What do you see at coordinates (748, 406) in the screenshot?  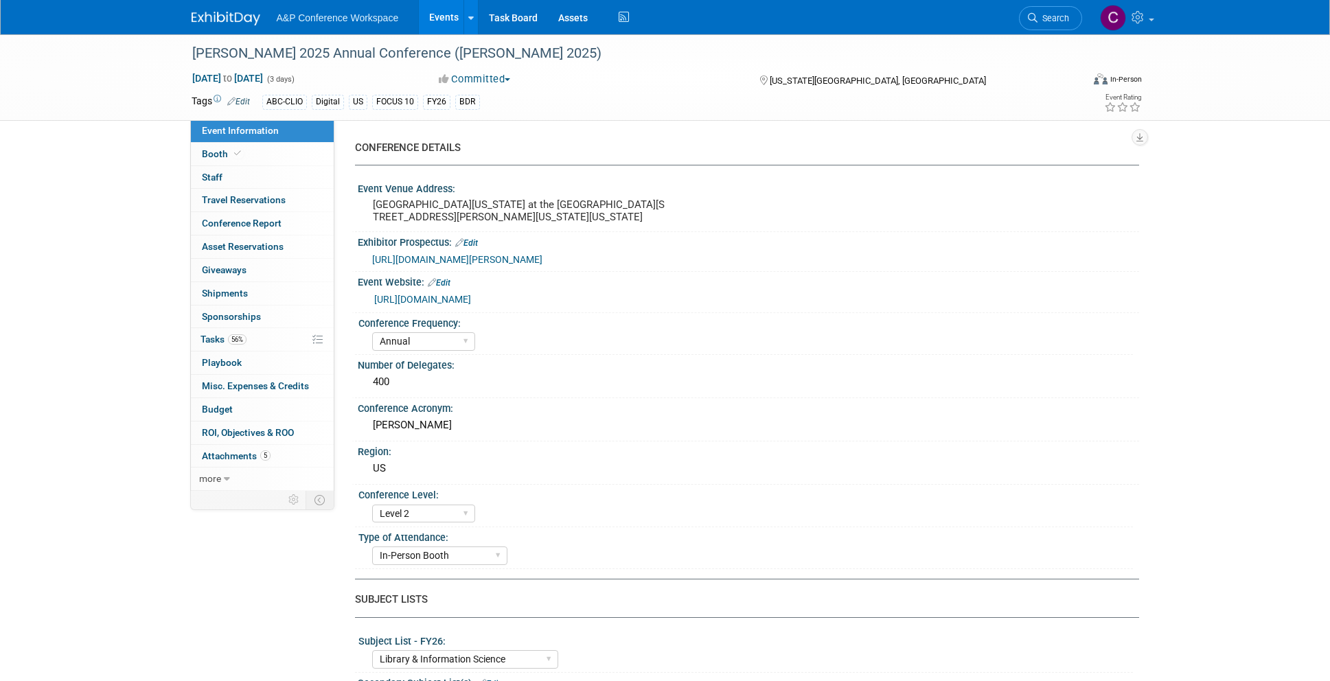 I see `div: Conference Acronym:` at bounding box center [748, 406].